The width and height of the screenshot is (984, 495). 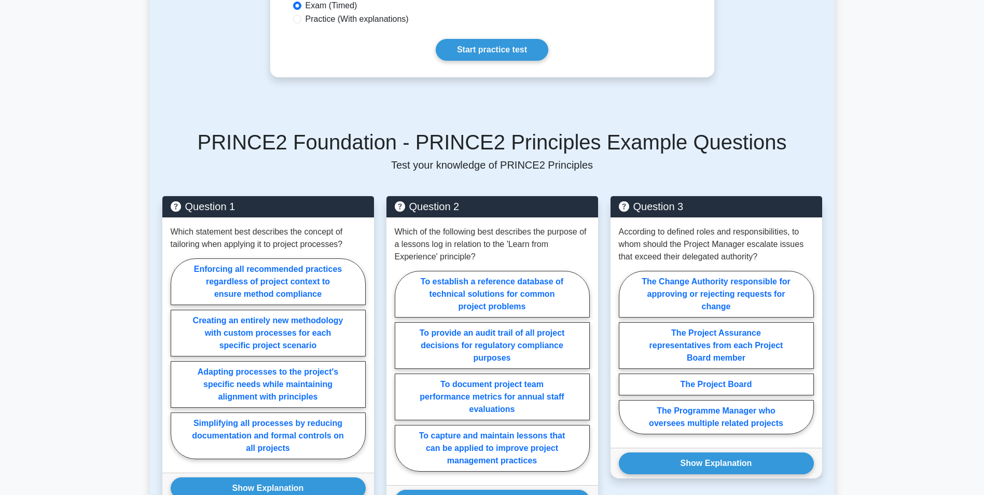 I want to click on label: To establish a reference database of technical solutions for common project problems, so click(x=492, y=294).